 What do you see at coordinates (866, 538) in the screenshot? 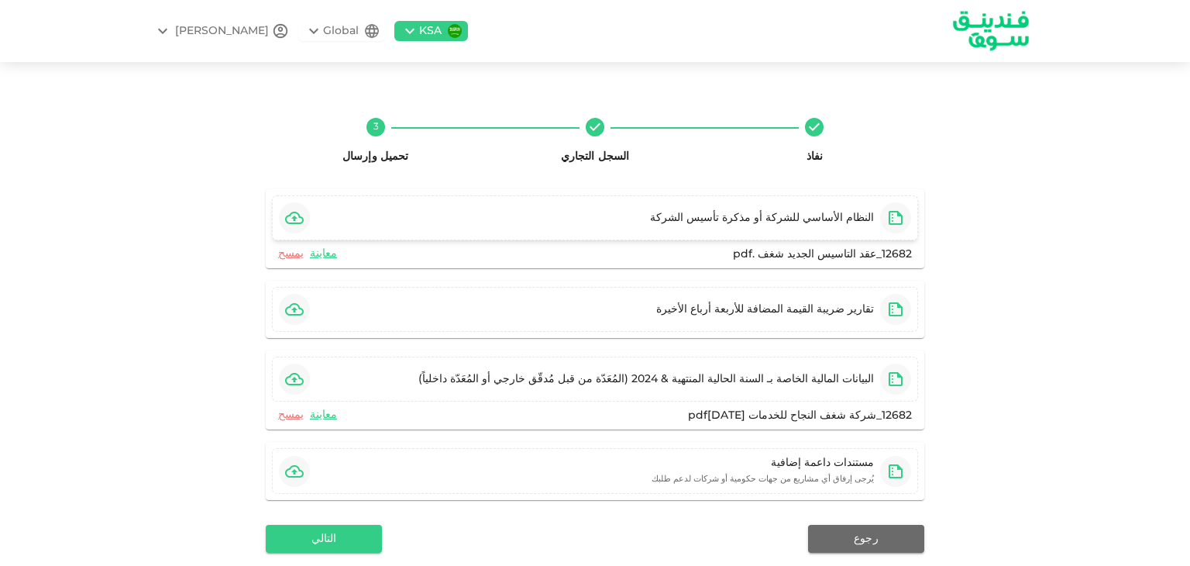
I see `button: رجوع` at bounding box center [866, 538].